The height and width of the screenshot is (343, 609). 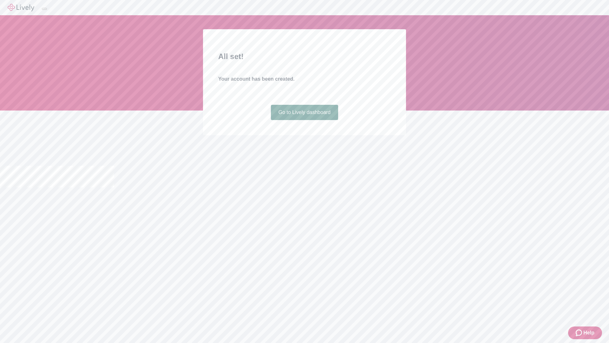 I want to click on button: Zendesk support iconHelp, so click(x=585, y=332).